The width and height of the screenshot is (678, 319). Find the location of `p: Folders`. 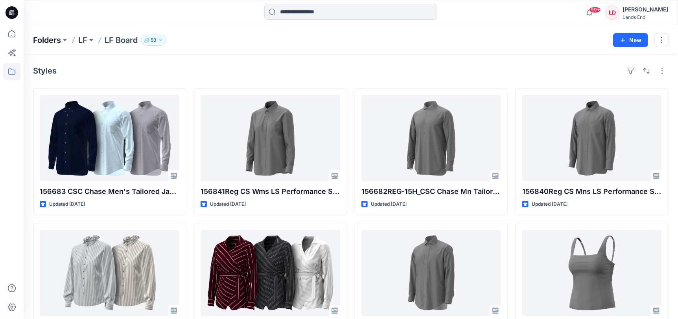

p: Folders is located at coordinates (47, 40).